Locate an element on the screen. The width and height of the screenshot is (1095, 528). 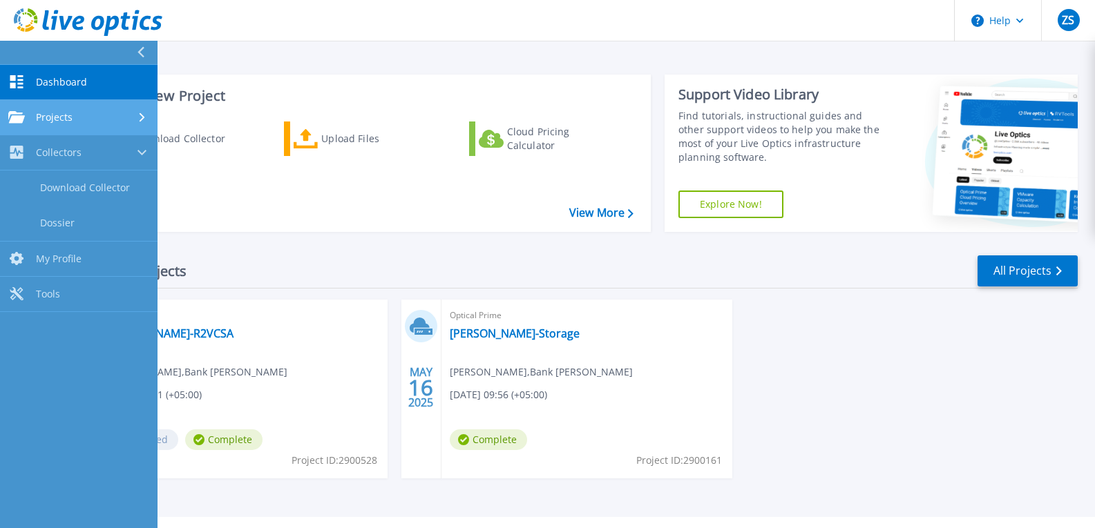
span: 16 is located at coordinates (421, 388).